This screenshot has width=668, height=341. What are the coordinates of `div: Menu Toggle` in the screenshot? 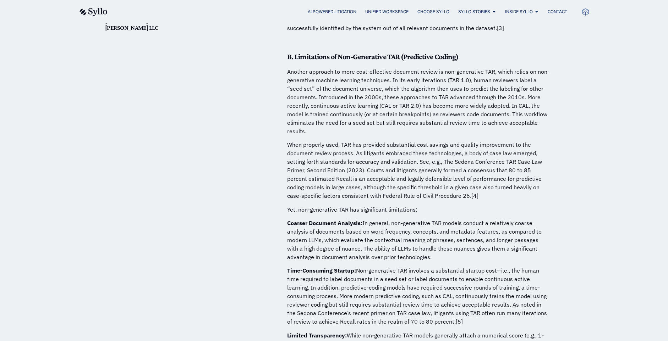 It's located at (344, 12).